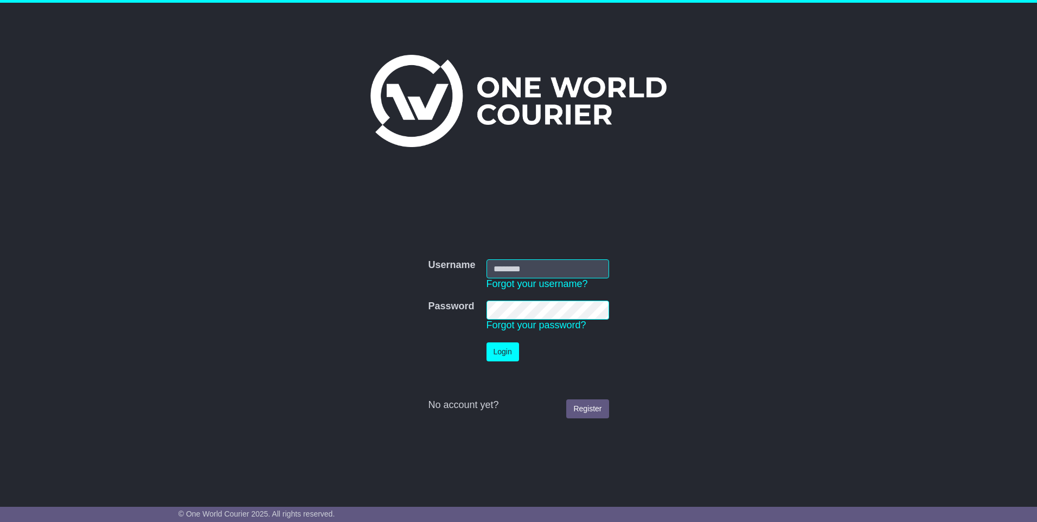 The height and width of the screenshot is (522, 1037). I want to click on div: No account yet?, so click(518, 405).